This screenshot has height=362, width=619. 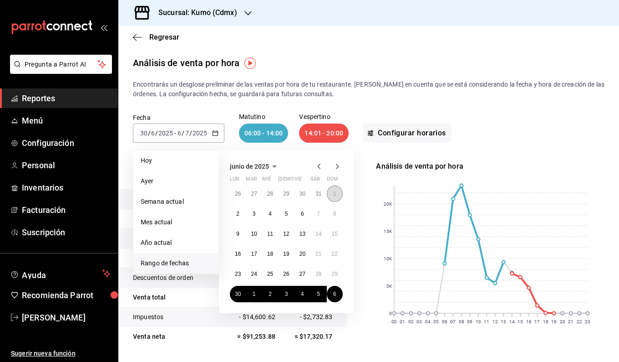 What do you see at coordinates (270, 194) in the screenshot?
I see `abbr: 28 de mayo de 2025` at bounding box center [270, 194].